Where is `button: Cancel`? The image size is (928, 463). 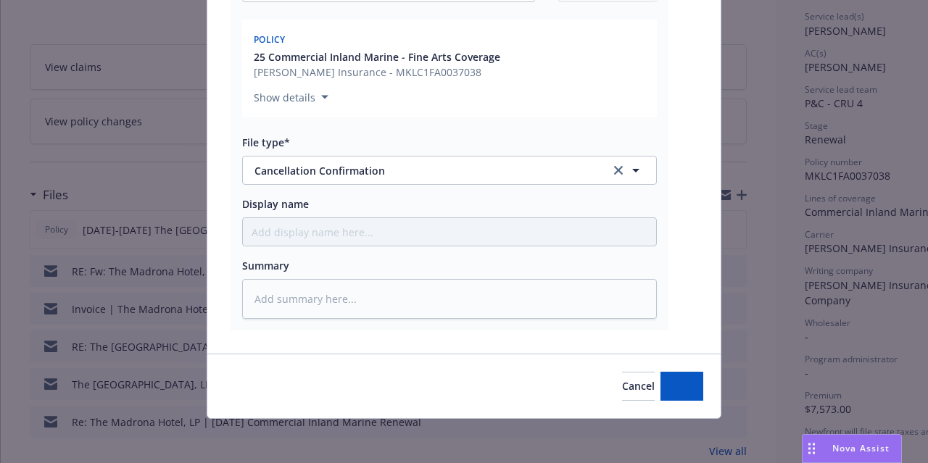
button: Cancel is located at coordinates (638, 387).